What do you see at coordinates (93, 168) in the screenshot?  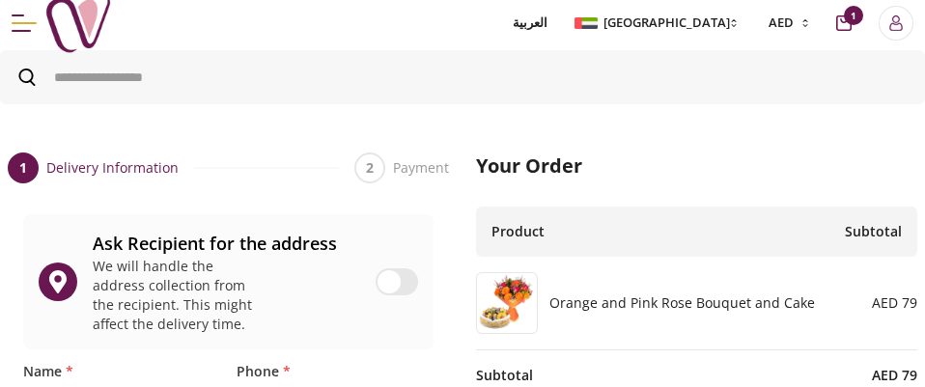 I see `button: 1Delivery Information` at bounding box center [93, 168].